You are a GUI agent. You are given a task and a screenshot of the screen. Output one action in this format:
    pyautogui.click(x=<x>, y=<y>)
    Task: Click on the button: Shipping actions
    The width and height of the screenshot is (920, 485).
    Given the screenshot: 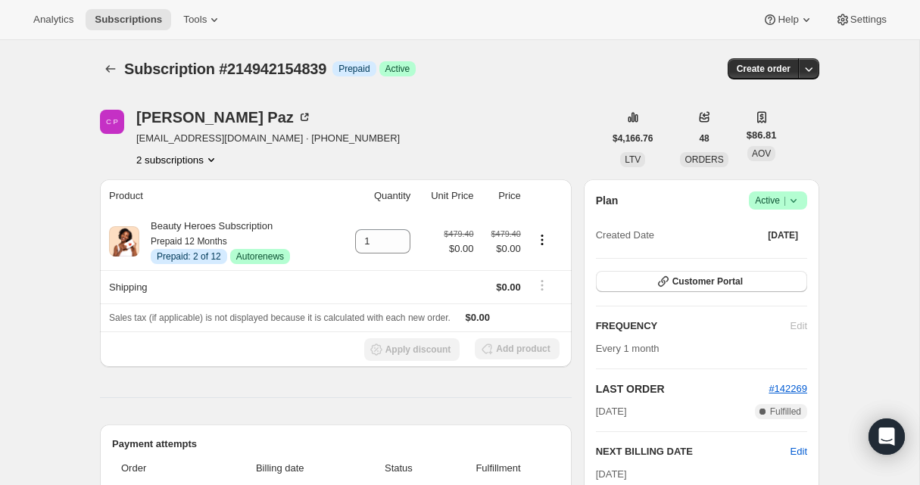 What is the action you would take?
    pyautogui.click(x=542, y=285)
    